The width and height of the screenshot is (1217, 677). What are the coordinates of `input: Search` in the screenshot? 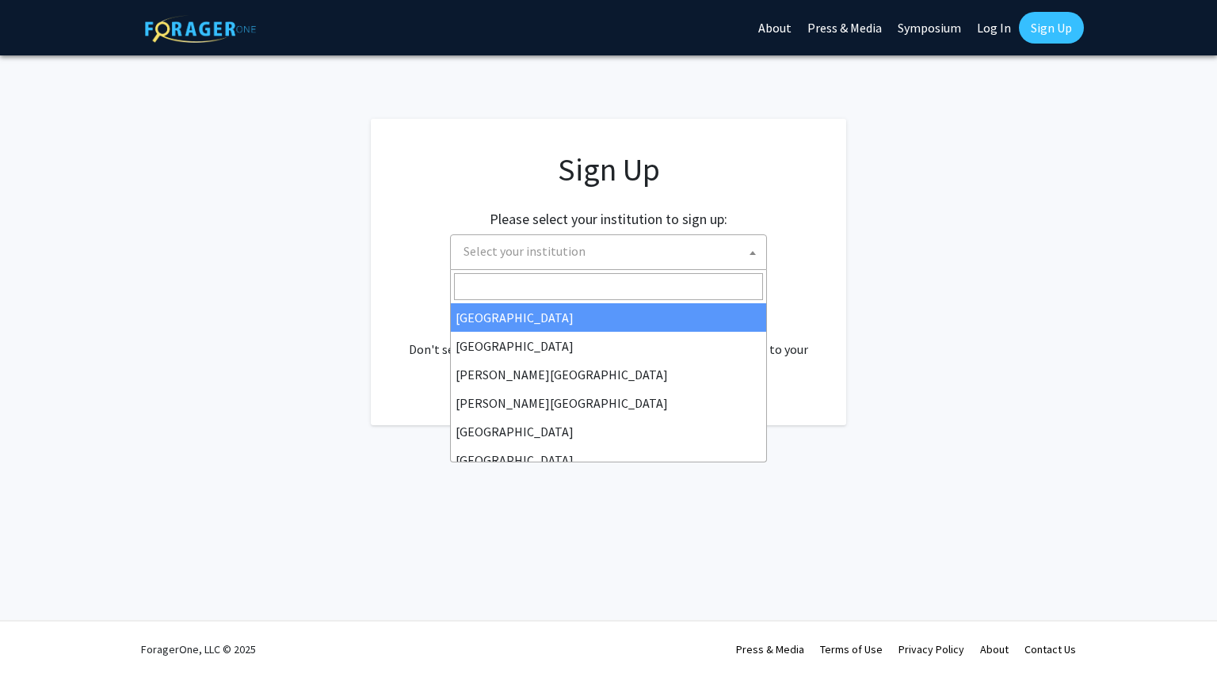 It's located at (608, 287).